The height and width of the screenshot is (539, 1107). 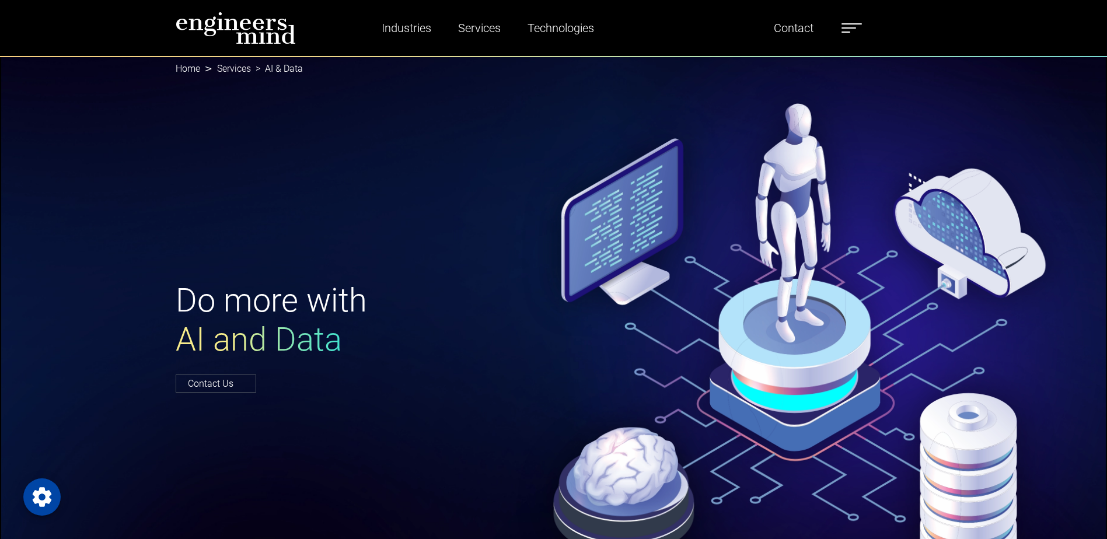 I want to click on span: AI and Data, so click(x=259, y=340).